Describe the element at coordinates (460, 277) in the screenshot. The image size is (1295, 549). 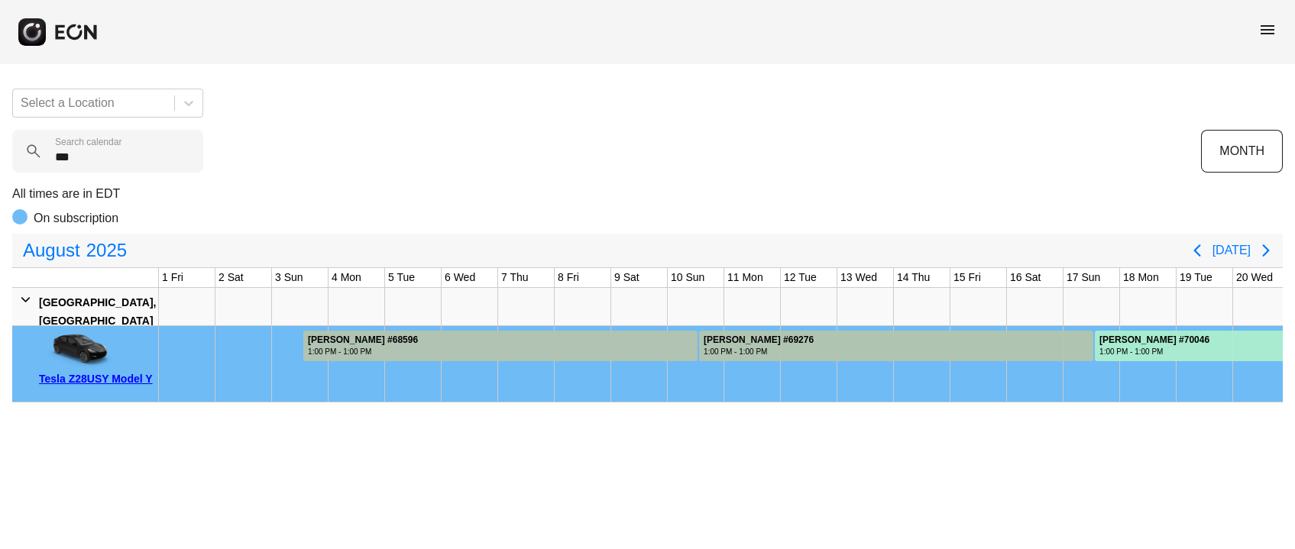
I see `div: 6 Wed` at that location.